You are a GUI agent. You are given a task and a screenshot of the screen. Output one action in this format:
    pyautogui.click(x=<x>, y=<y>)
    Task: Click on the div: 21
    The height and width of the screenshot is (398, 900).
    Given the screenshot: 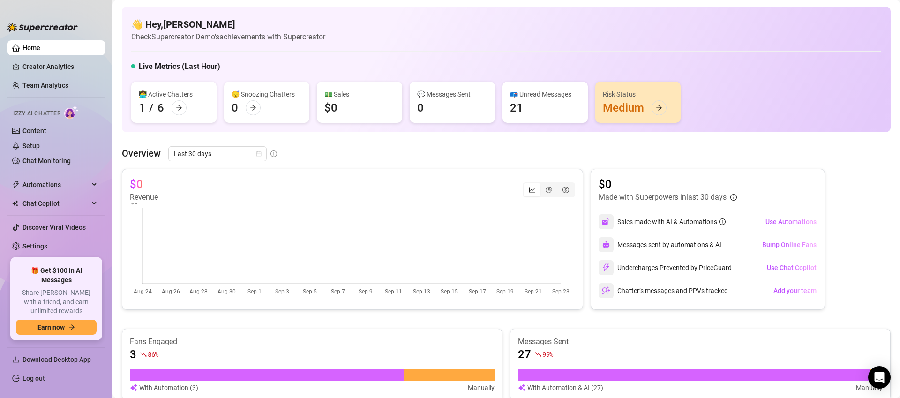 What is the action you would take?
    pyautogui.click(x=516, y=108)
    